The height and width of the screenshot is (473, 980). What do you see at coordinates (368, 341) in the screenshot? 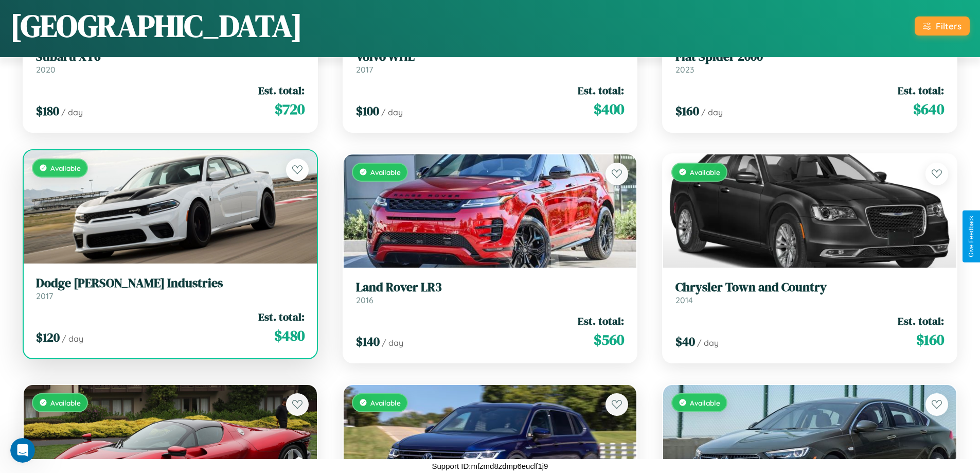
I see `span: $ 140` at bounding box center [368, 341].